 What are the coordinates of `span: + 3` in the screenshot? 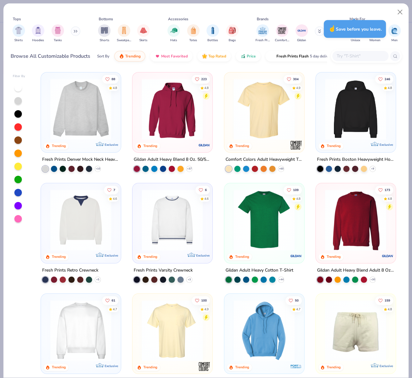 It's located at (189, 279).